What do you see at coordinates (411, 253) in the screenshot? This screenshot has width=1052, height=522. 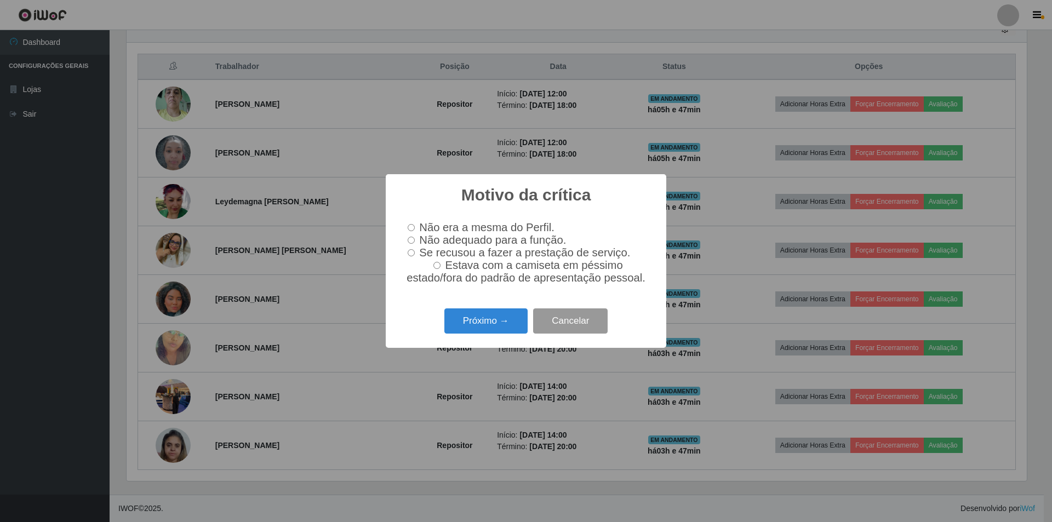 I see `input: Se recusou a fazer a prestação de serviço.` at bounding box center [411, 253].